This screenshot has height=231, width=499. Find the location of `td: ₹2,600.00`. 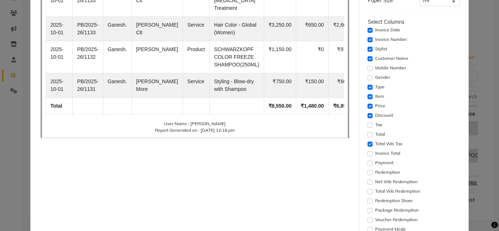

td: ₹2,600.00 is located at coordinates (344, 29).